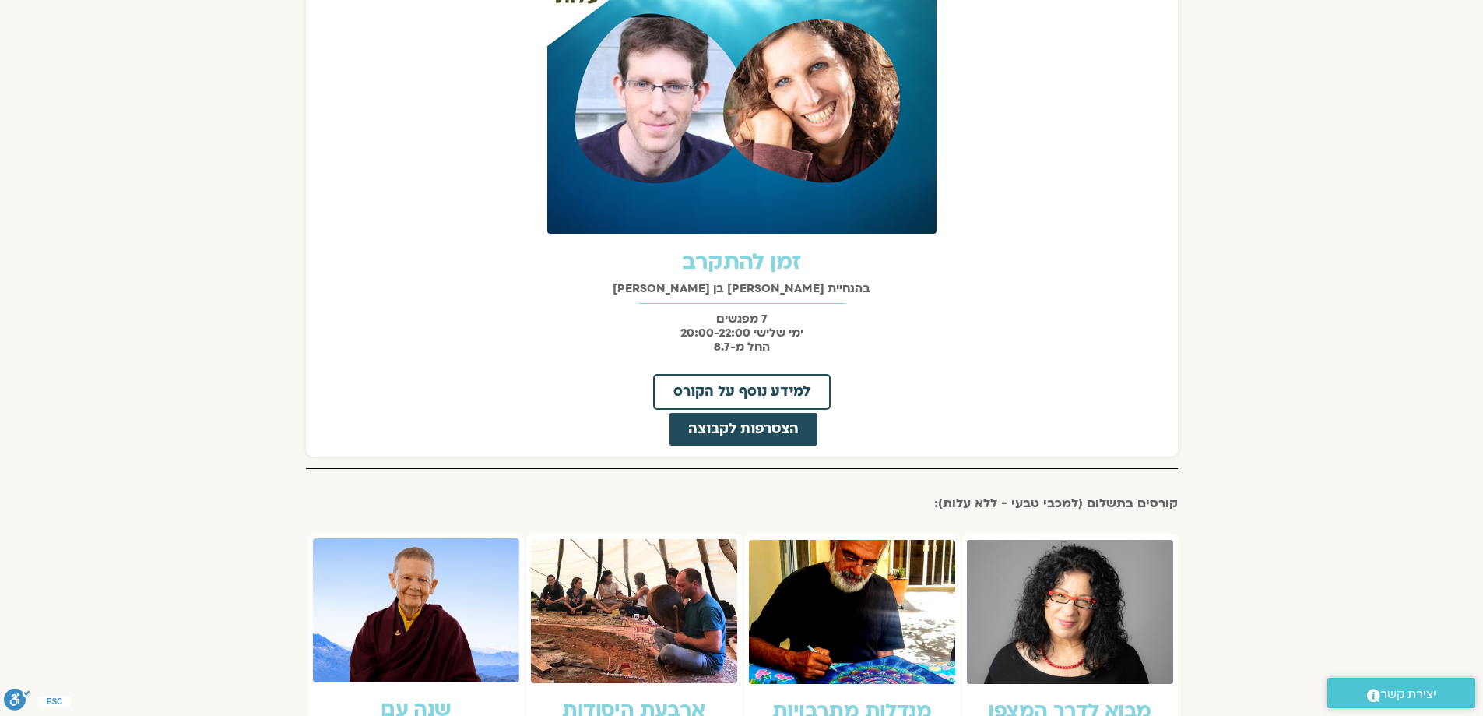  What do you see at coordinates (742, 392) in the screenshot?
I see `a: למידע נוסף על הקורס` at bounding box center [742, 392].